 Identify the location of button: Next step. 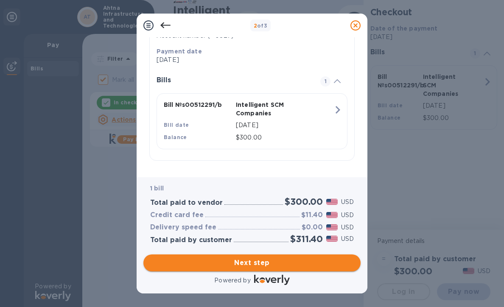
(252, 263).